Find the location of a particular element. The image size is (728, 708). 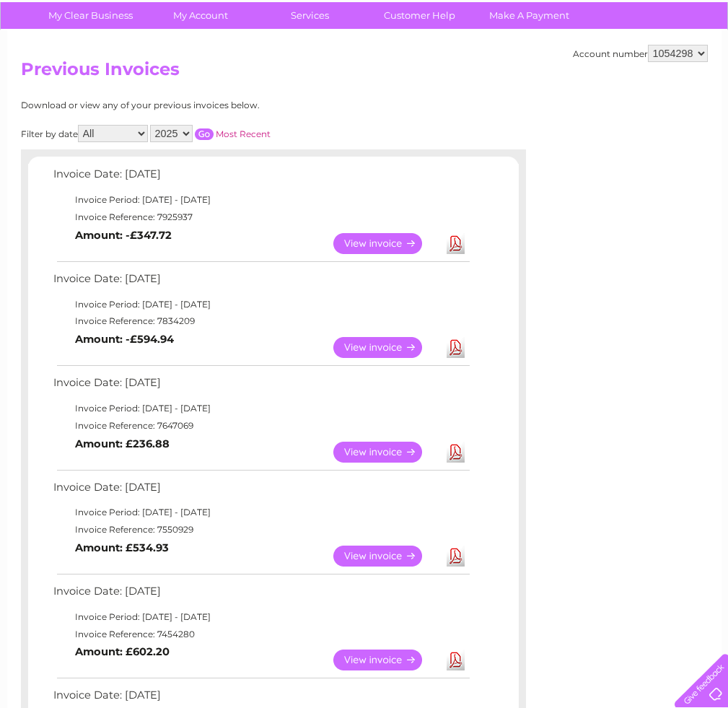

div: Filter by date is located at coordinates (210, 133).